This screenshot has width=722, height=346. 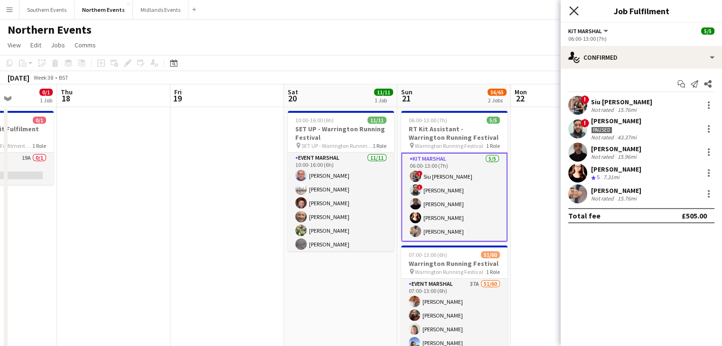 What do you see at coordinates (584, 216) in the screenshot?
I see `div: Total fee` at bounding box center [584, 216].